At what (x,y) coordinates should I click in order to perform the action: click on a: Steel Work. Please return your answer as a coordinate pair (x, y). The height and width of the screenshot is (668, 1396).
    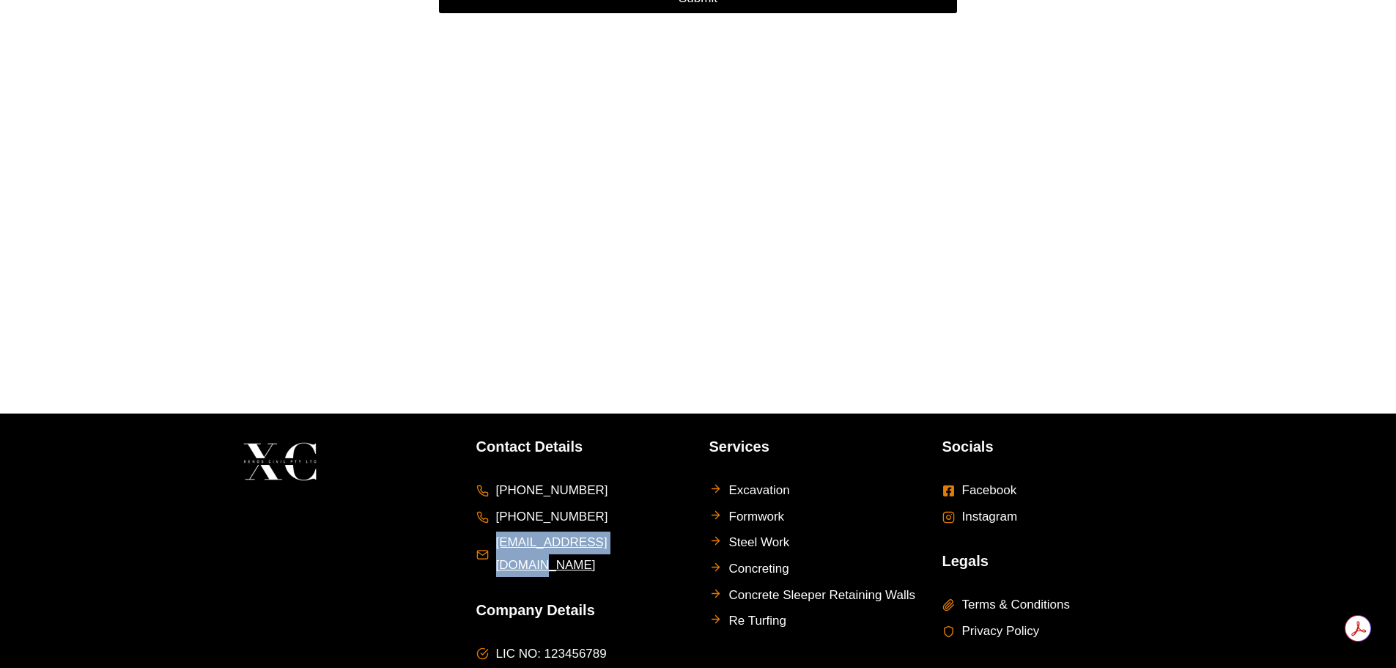
    Looking at the image, I should click on (750, 542).